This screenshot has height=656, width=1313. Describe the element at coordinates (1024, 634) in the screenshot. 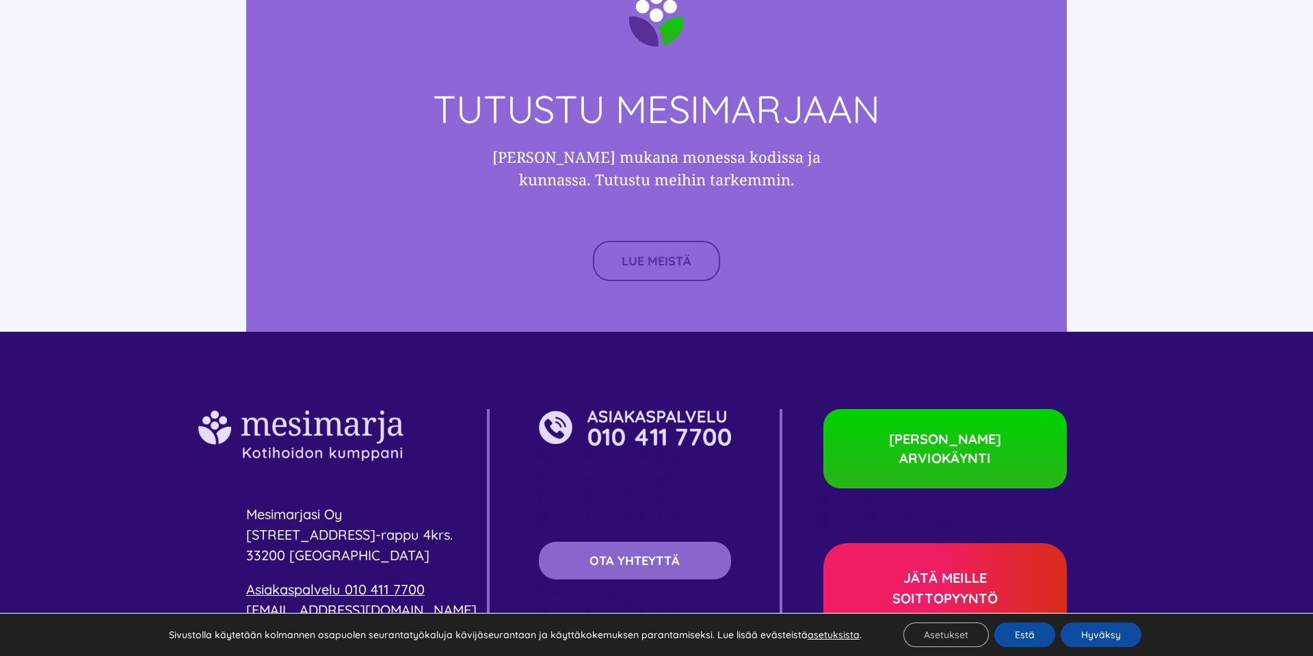

I see `button: Estä` at that location.